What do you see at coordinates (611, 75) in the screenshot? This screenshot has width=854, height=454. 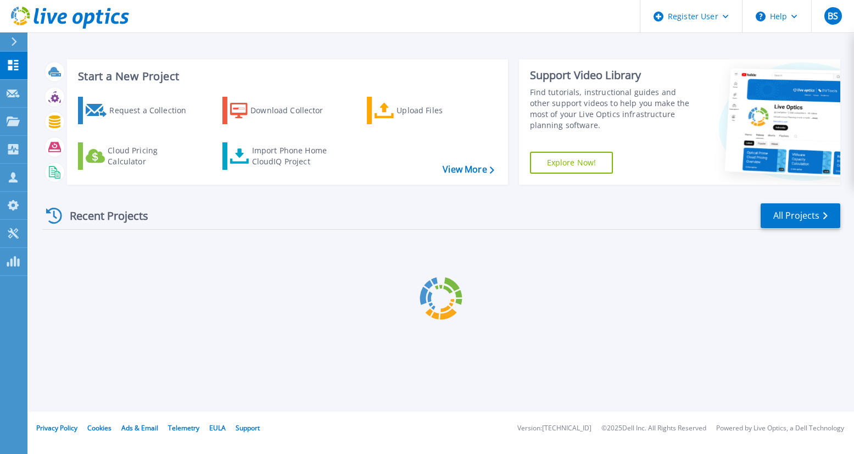 I see `div: Support Video Library` at bounding box center [611, 75].